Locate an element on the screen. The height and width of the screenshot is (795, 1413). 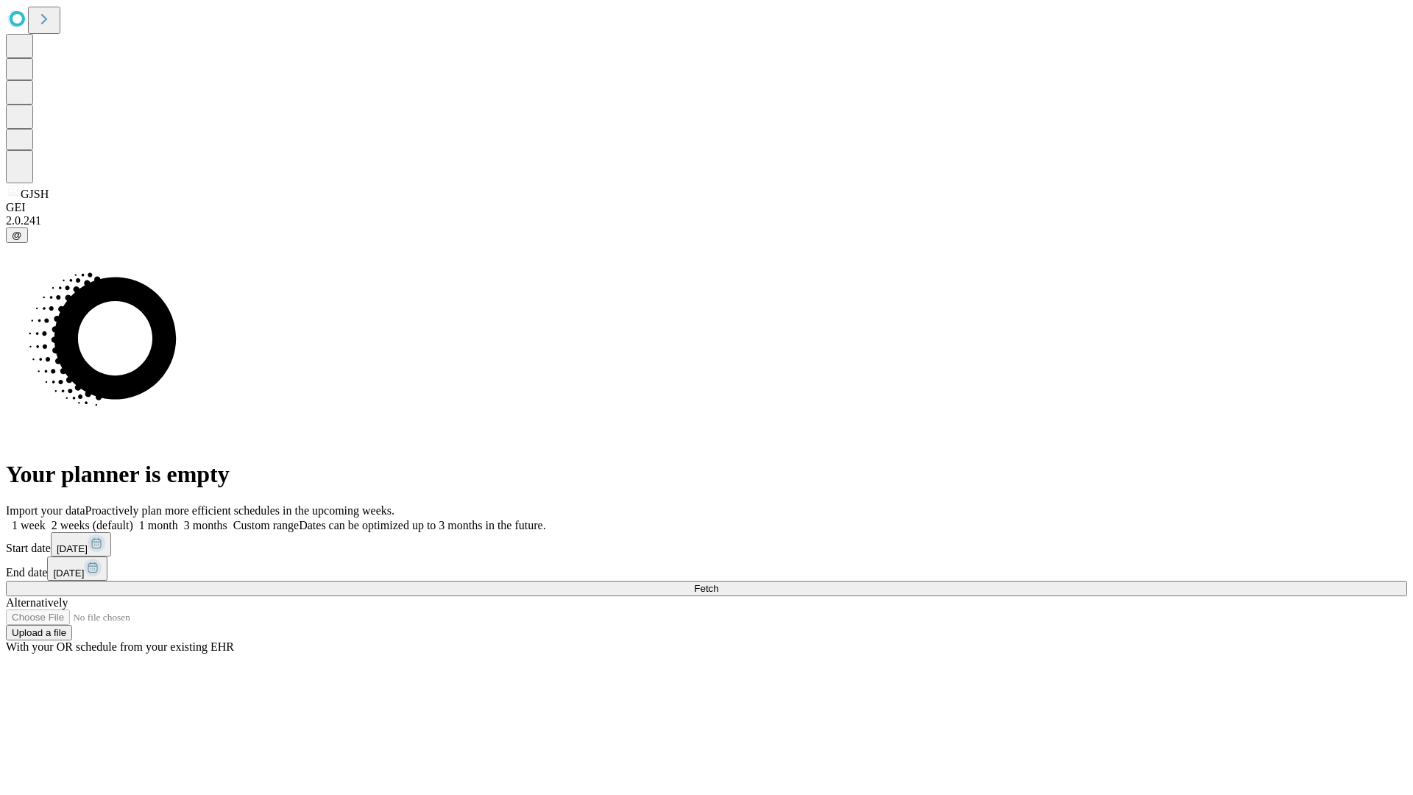
div: GEI is located at coordinates (706, 208).